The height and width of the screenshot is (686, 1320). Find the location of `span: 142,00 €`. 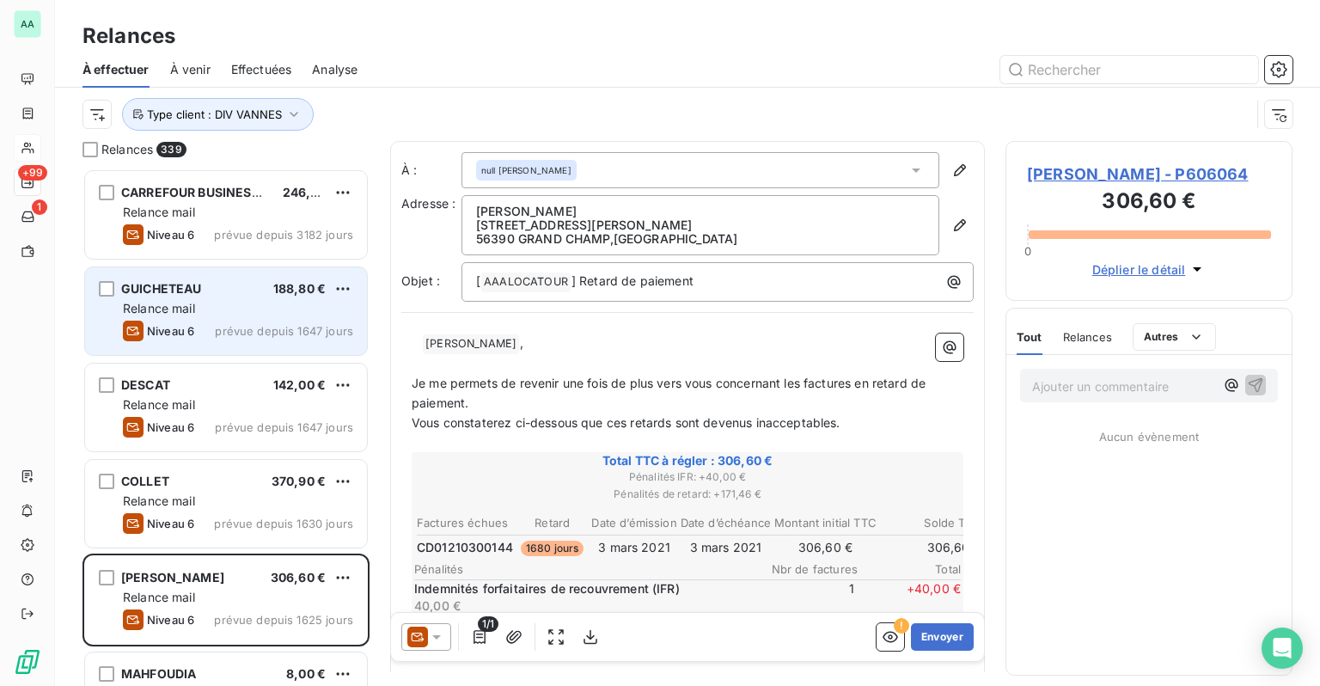

span: 142,00 € is located at coordinates (299, 384).